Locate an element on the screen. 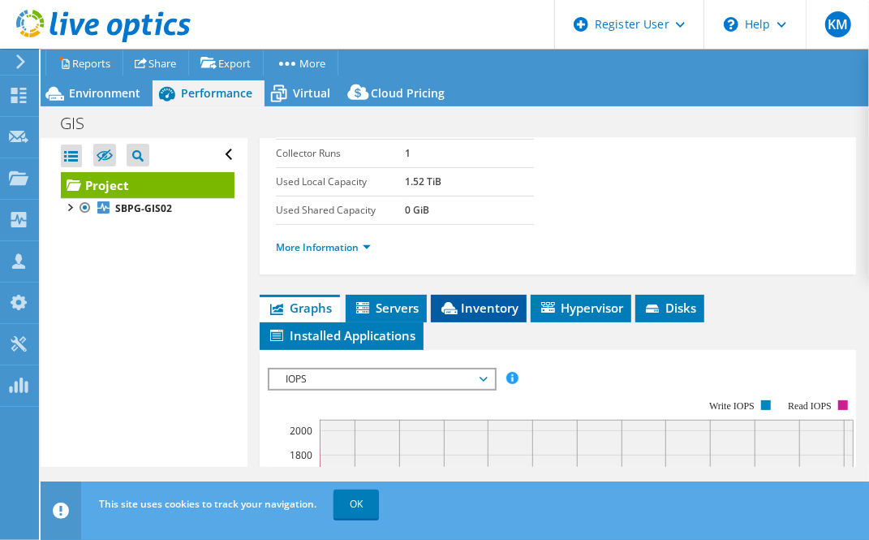  span: Hypervisor is located at coordinates (581, 308).